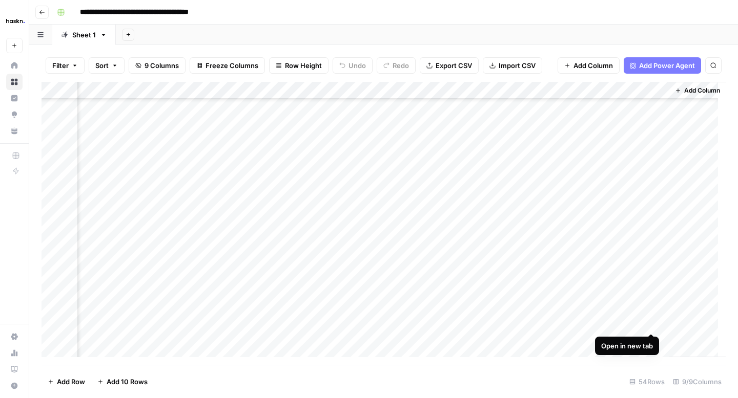 The image size is (738, 398). I want to click on a: Sheet 1, so click(84, 35).